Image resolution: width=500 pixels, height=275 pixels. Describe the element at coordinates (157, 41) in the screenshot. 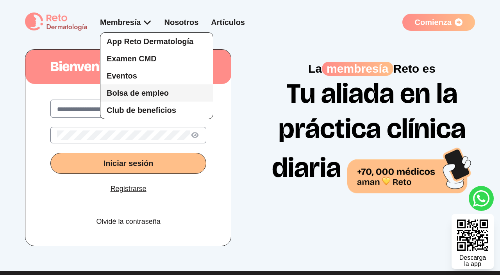

I see `a: App Reto Dermatología` at that location.